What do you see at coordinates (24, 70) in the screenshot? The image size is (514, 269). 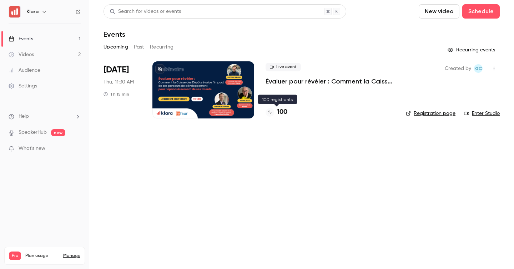 I see `div: Audience` at bounding box center [24, 70].